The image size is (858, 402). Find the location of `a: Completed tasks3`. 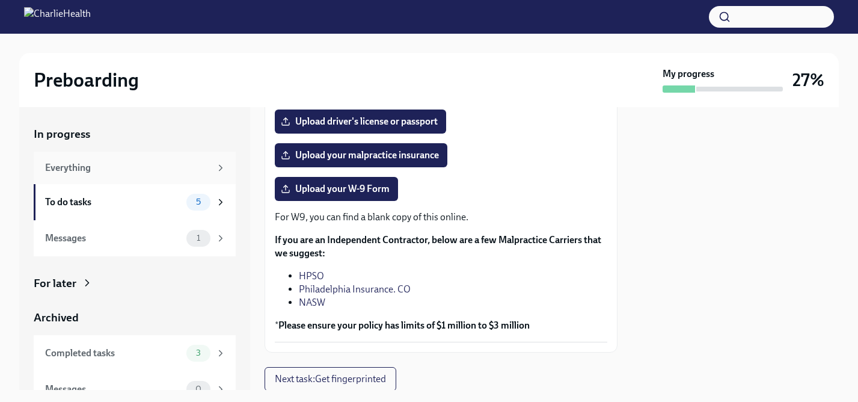

a: Completed tasks3 is located at coordinates (135, 353).